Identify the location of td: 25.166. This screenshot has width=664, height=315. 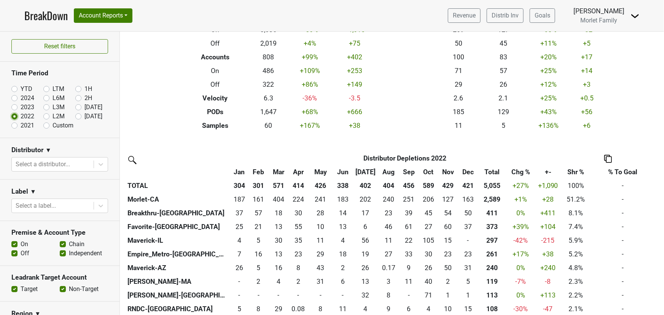
(239, 227).